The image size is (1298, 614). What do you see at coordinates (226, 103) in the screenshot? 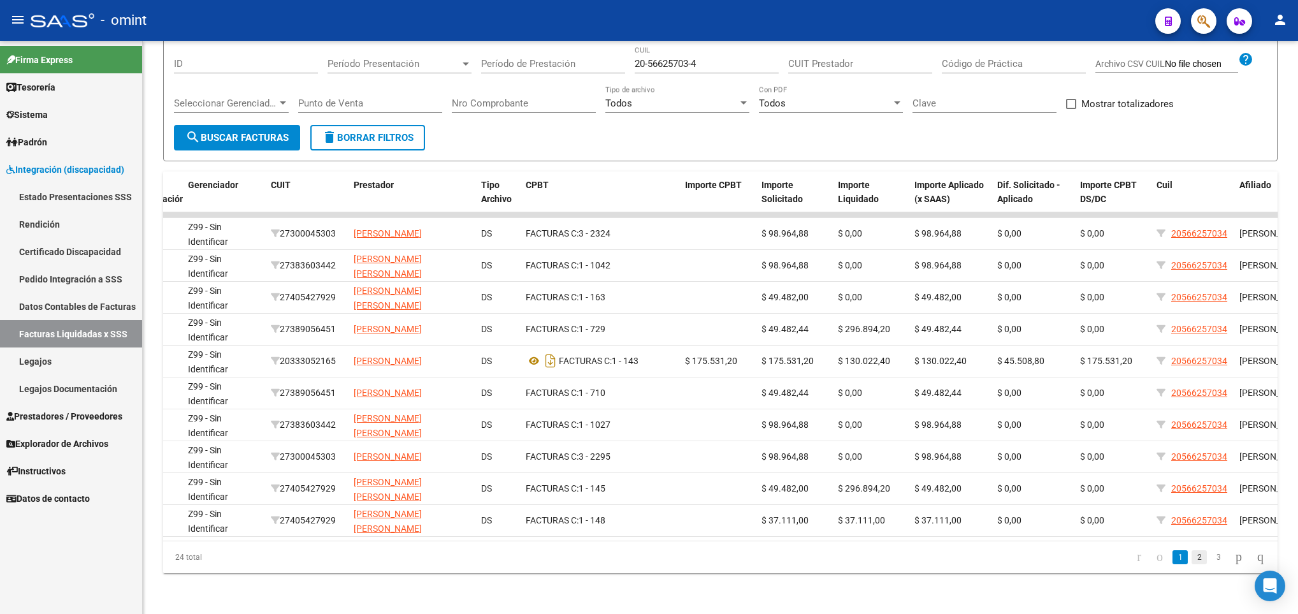
I see `span: Seleccionar Gerenciador` at bounding box center [226, 103].